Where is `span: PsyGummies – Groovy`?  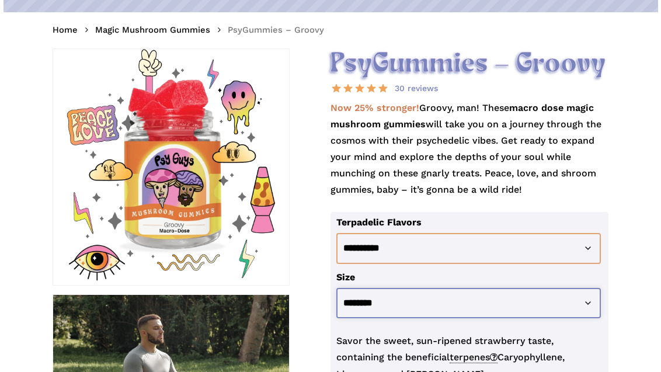
span: PsyGummies – Groovy is located at coordinates (275, 30).